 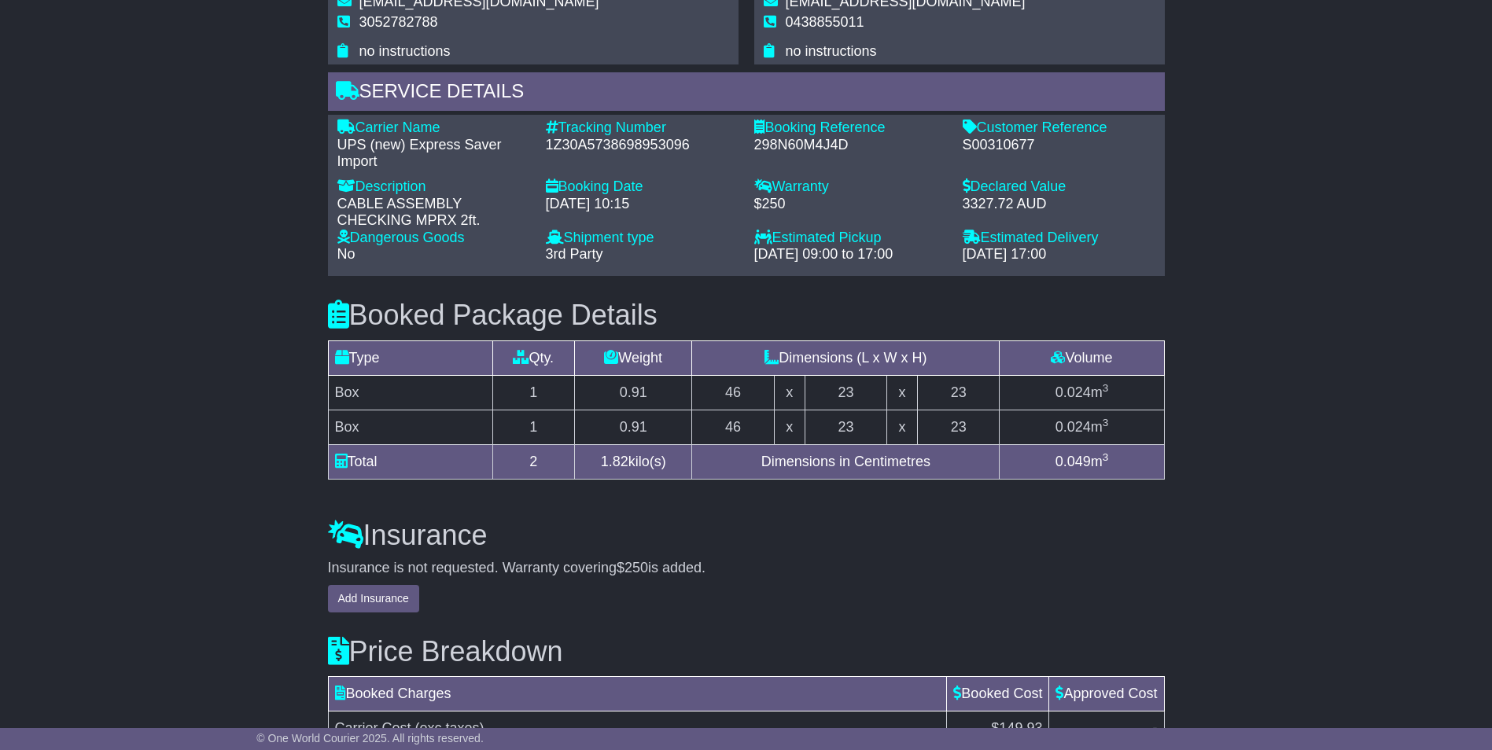 What do you see at coordinates (1058, 128) in the screenshot?
I see `div: Customer Reference` at bounding box center [1058, 128].